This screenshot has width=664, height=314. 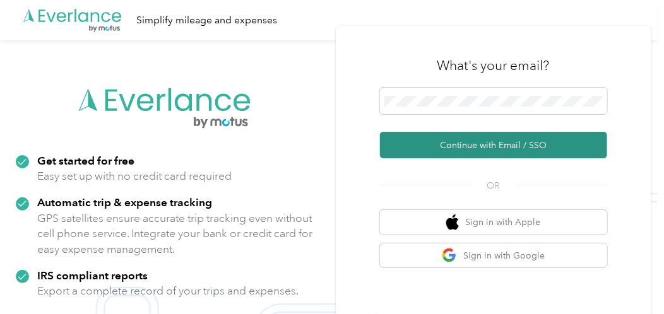 What do you see at coordinates (449, 256) in the screenshot?
I see `img: google logo` at bounding box center [449, 256].